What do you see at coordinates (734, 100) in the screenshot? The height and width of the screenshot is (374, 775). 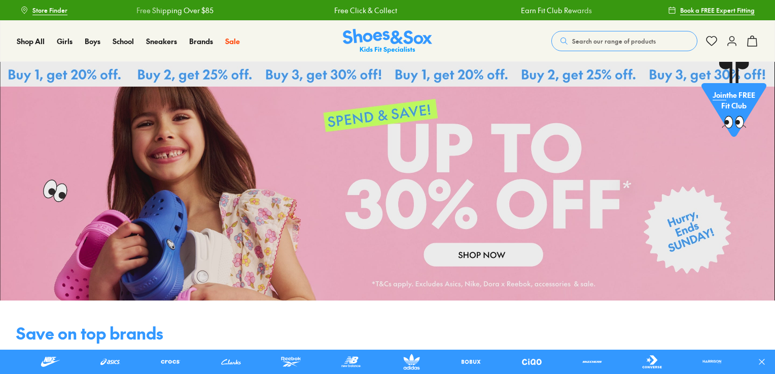 I see `p: the FREE Fit Club` at bounding box center [734, 100].